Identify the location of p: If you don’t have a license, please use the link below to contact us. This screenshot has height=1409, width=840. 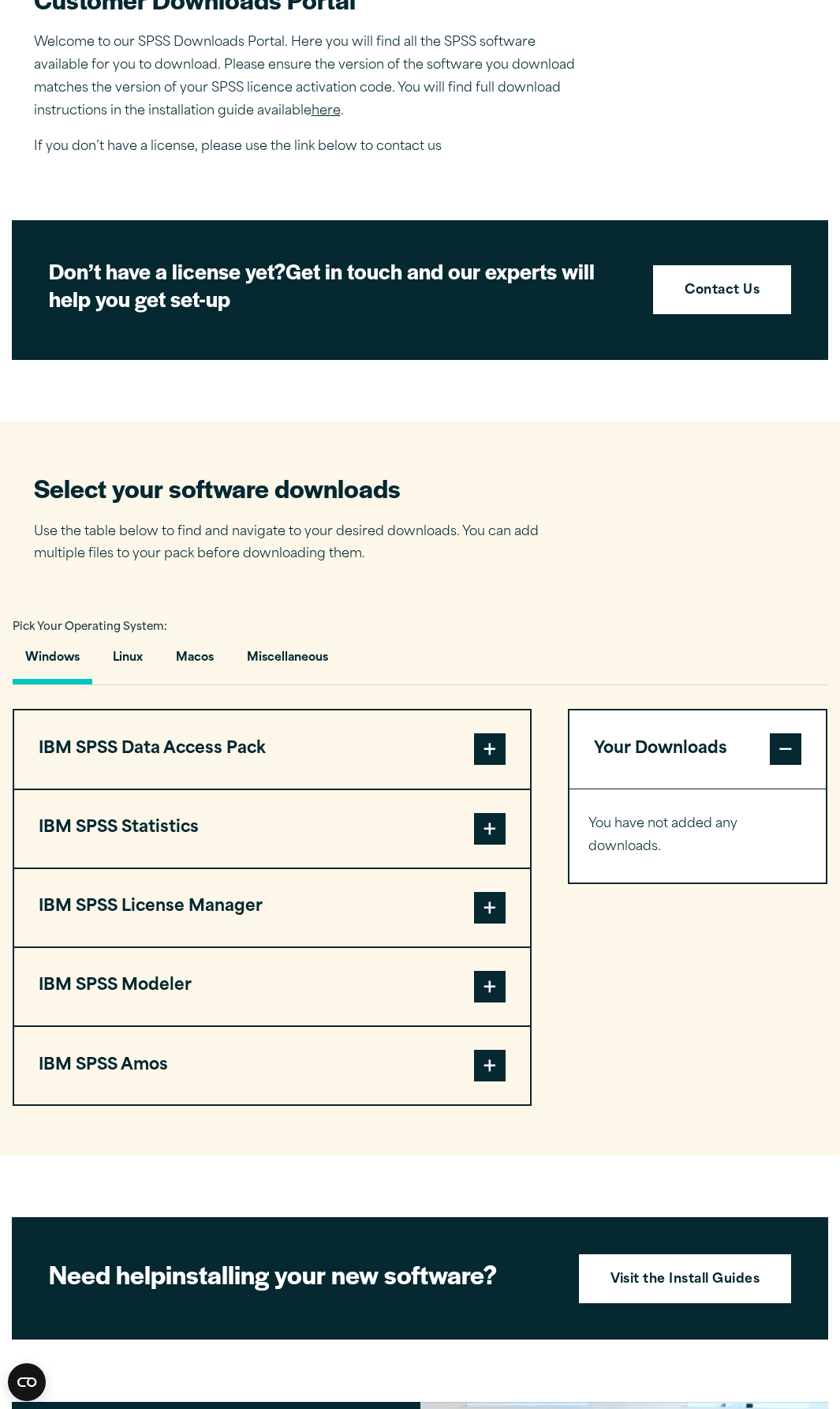
(310, 146).